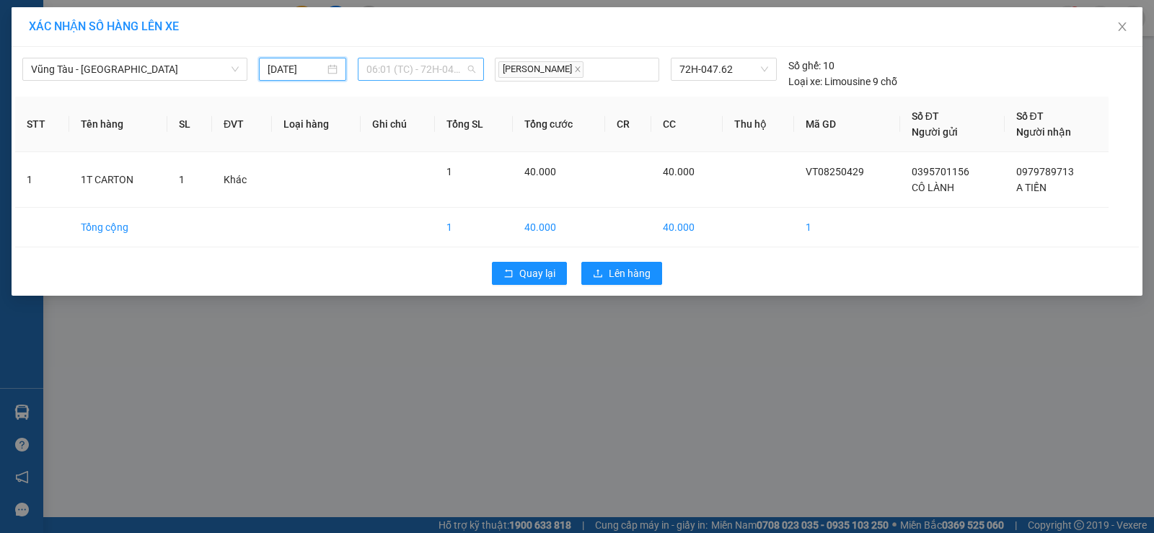 The image size is (1154, 533). Describe the element at coordinates (842, 81) in the screenshot. I see `div: Limousine 9 chỗ` at that location.